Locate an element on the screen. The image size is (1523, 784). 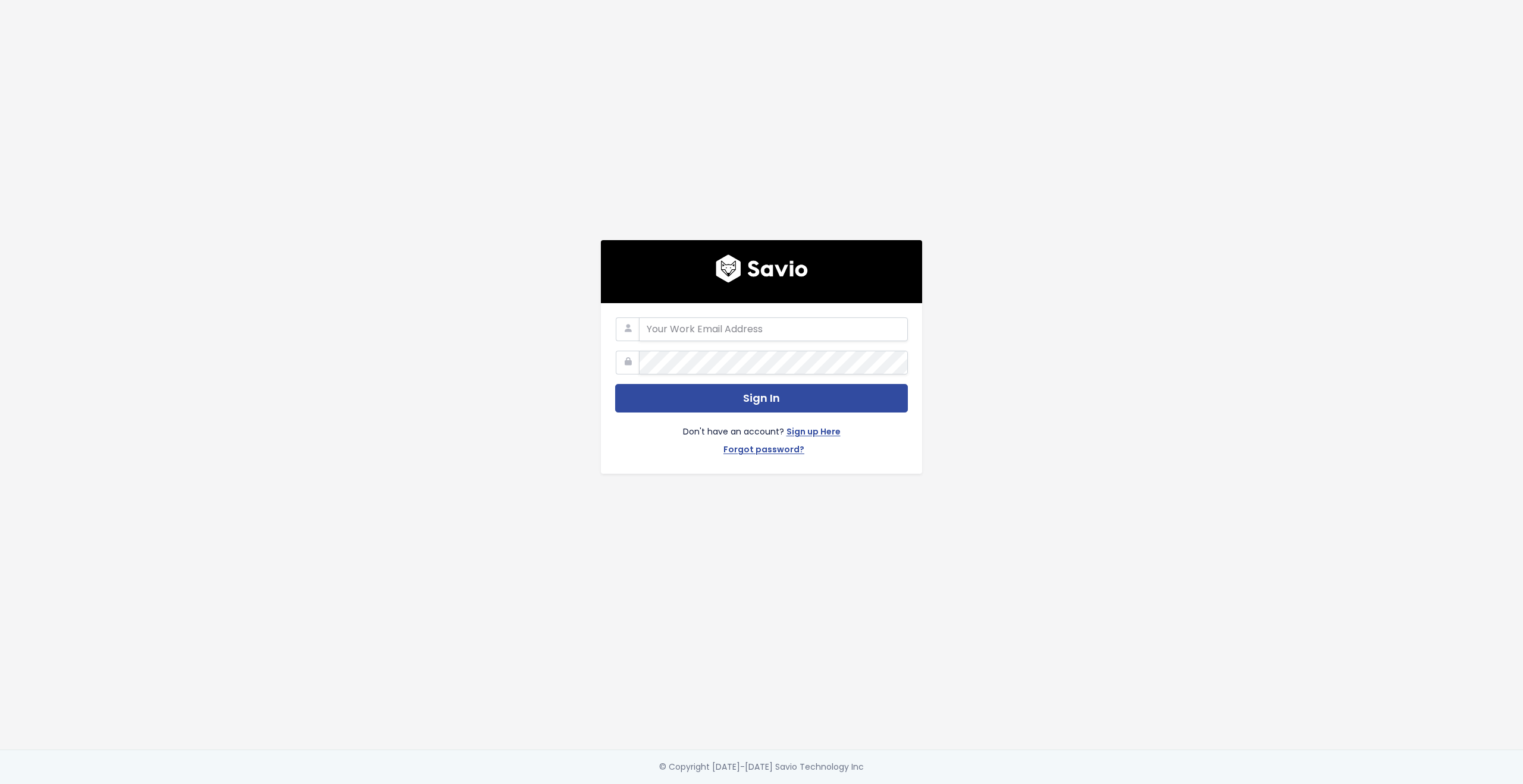
input: Your Work Email Address is located at coordinates (773, 329).